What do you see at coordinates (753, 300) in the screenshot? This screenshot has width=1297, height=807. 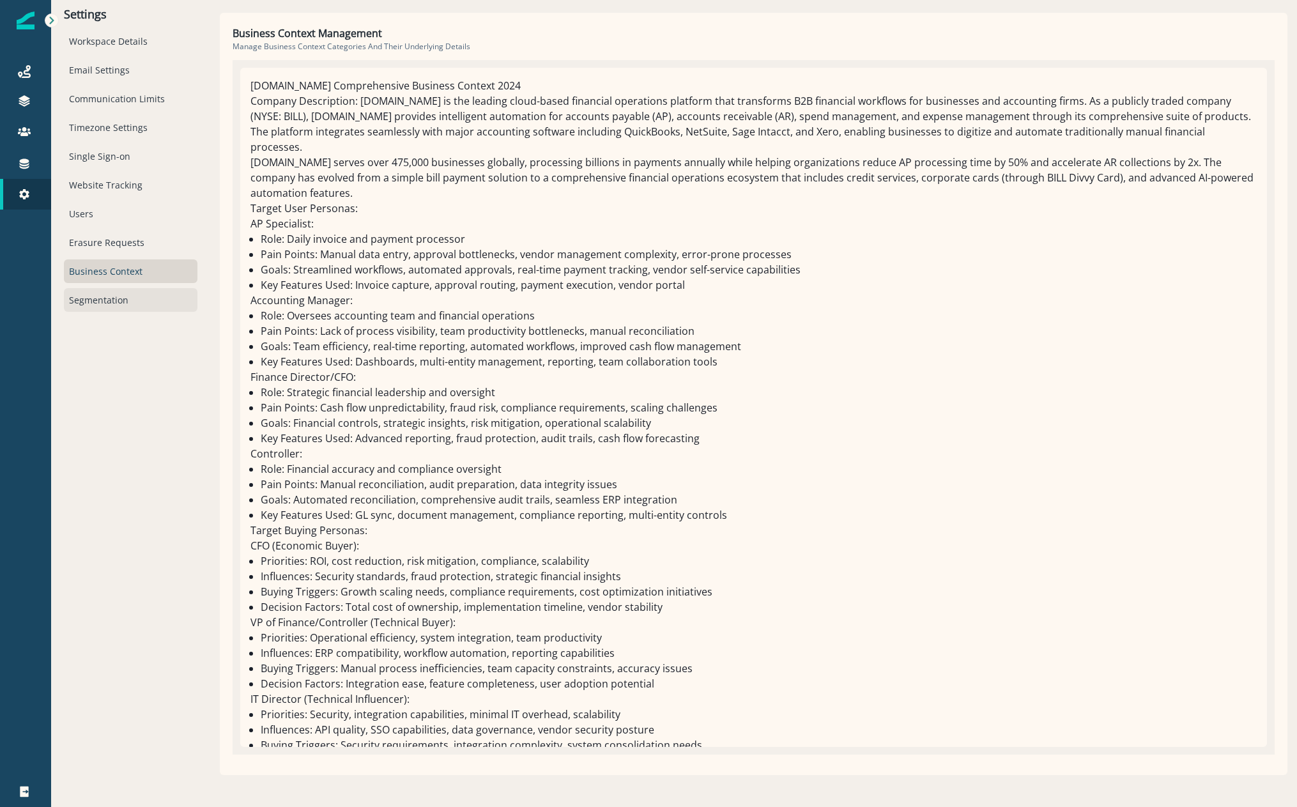 I see `p: Accounting Manager:` at bounding box center [753, 300].